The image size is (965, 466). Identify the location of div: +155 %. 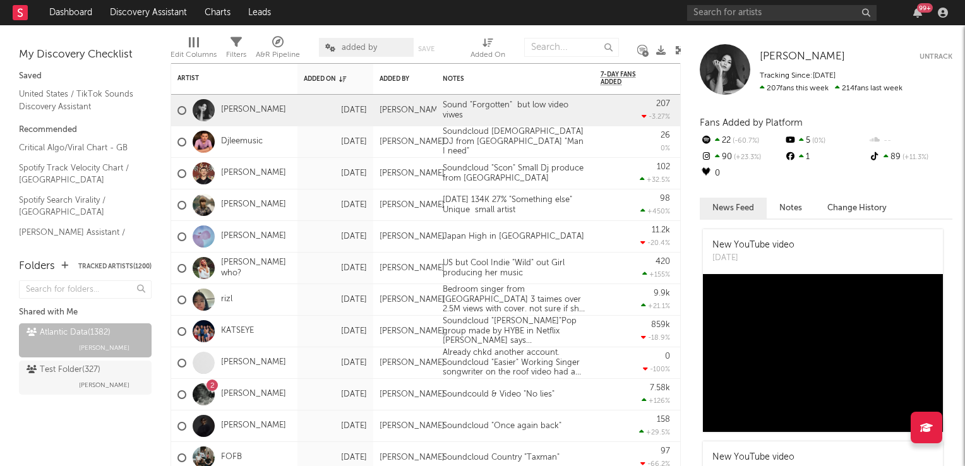
(656, 274).